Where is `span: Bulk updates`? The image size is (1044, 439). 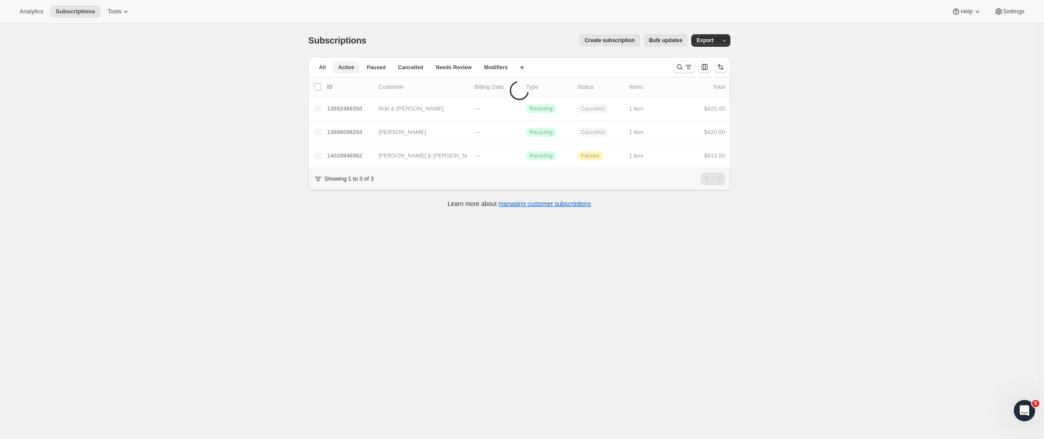
span: Bulk updates is located at coordinates (665, 40).